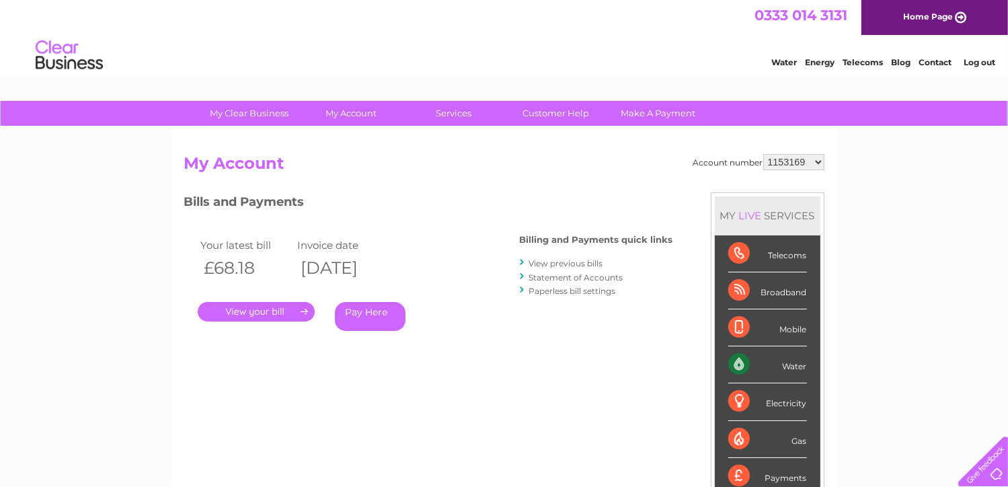 The image size is (1008, 487). What do you see at coordinates (566, 263) in the screenshot?
I see `a: View previous bills` at bounding box center [566, 263].